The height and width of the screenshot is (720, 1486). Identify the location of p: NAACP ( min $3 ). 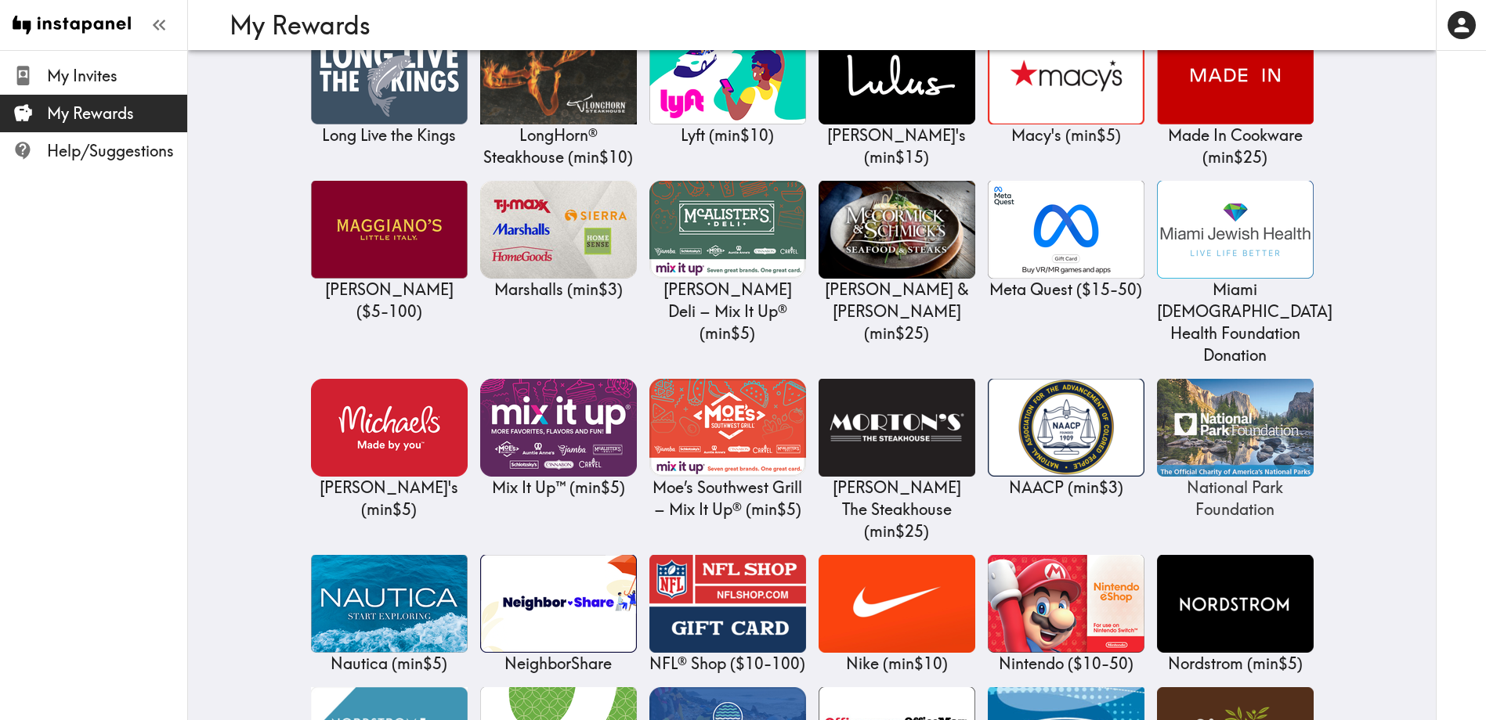
(1066, 488).